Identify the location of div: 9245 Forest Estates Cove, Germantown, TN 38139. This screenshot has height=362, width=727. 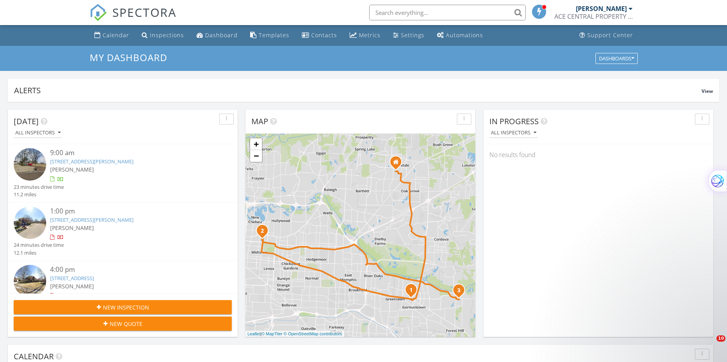
(461, 292).